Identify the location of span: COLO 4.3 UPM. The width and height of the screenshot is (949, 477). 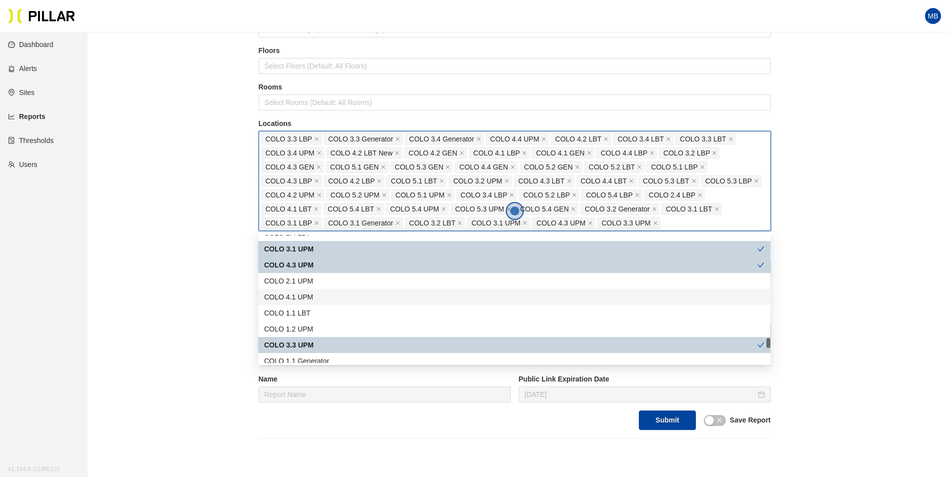
(561, 223).